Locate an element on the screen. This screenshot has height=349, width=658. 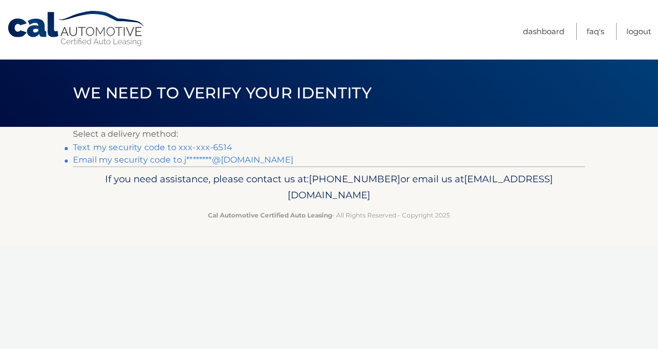
a: Dashboard is located at coordinates (544, 31).